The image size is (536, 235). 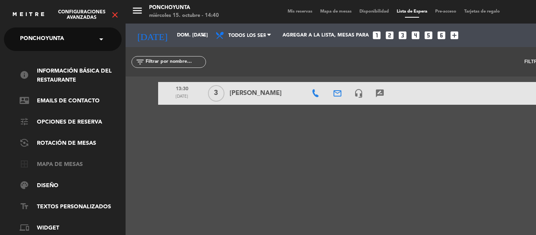 I want to click on a: Diseño, so click(x=71, y=186).